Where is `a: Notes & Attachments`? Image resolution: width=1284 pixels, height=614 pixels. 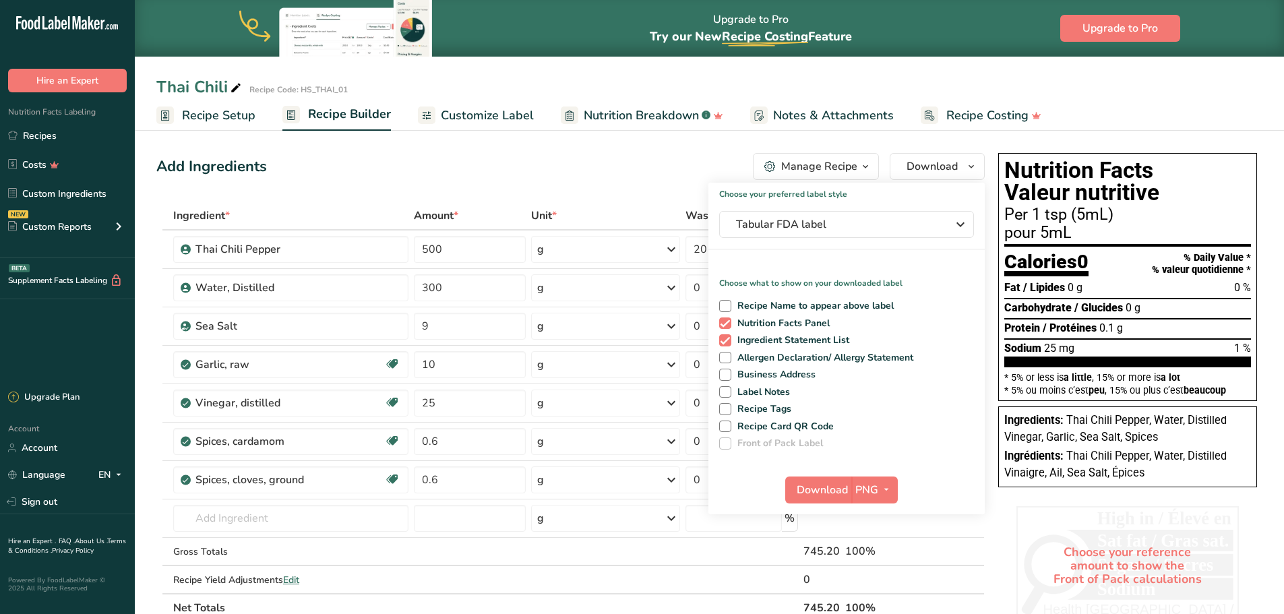
a: Notes & Attachments is located at coordinates (822, 115).